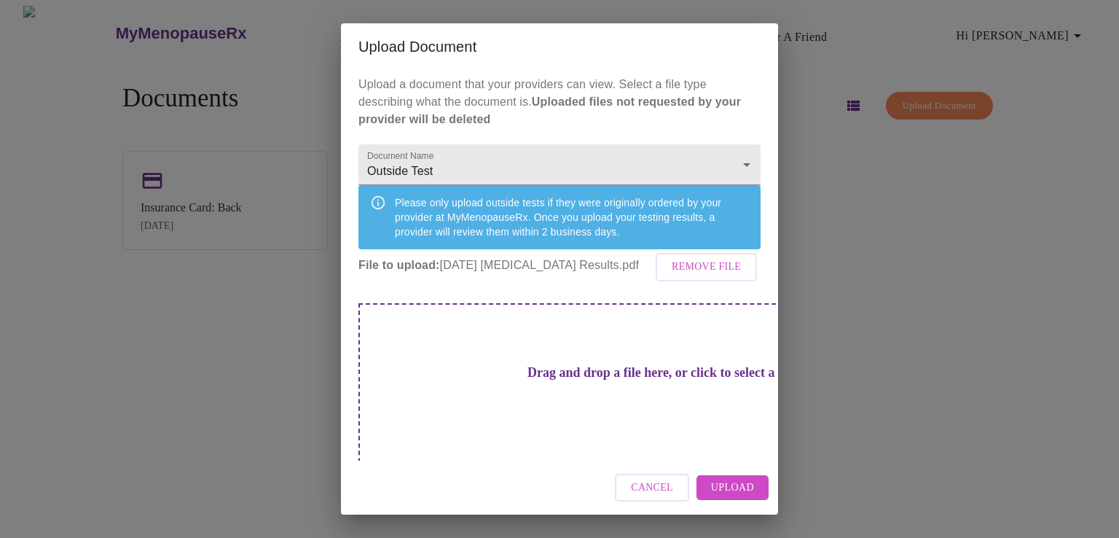 The height and width of the screenshot is (538, 1119). I want to click on button: Cancel, so click(652, 488).